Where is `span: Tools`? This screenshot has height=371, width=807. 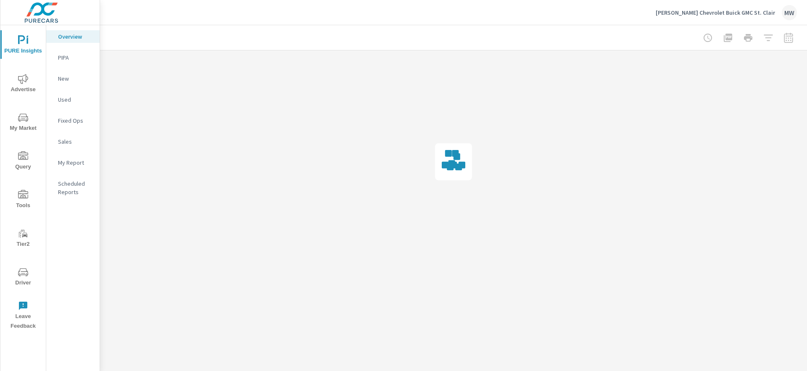 span: Tools is located at coordinates (23, 200).